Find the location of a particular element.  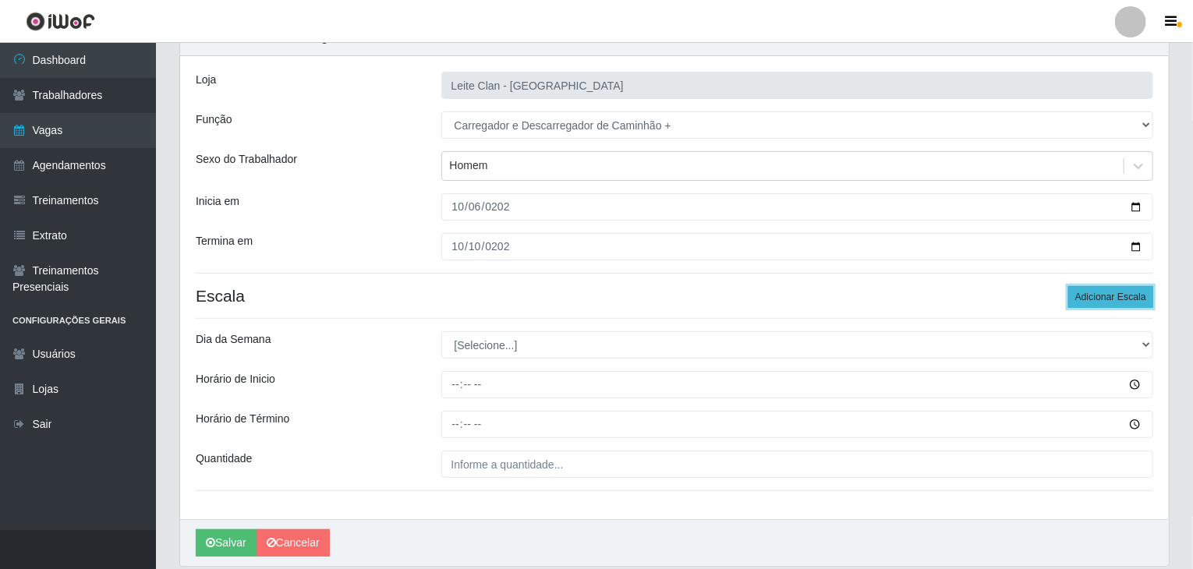

input: Informe a quantidade... is located at coordinates (797, 464).